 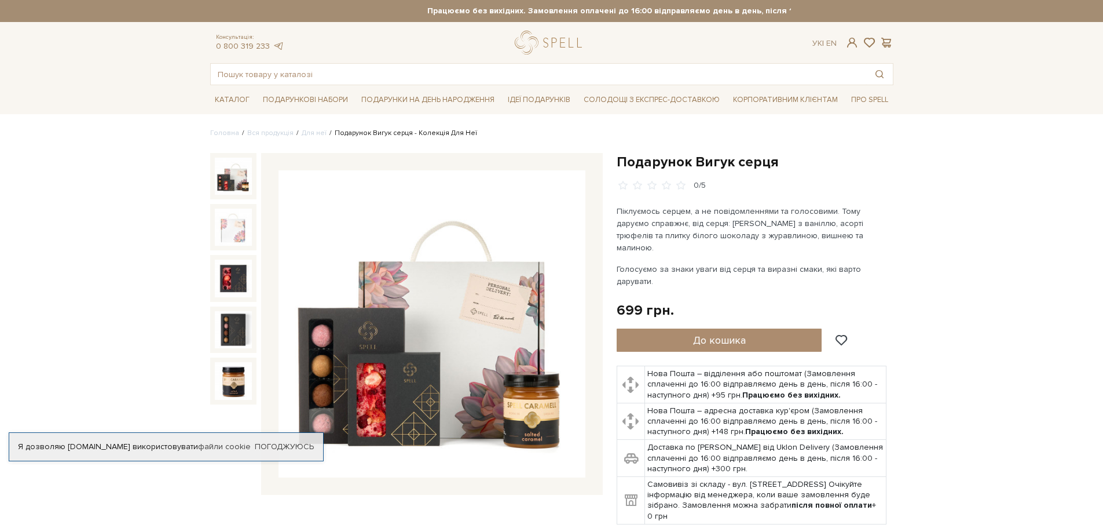 I want to click on span: Подарунки на День народження, so click(x=428, y=100).